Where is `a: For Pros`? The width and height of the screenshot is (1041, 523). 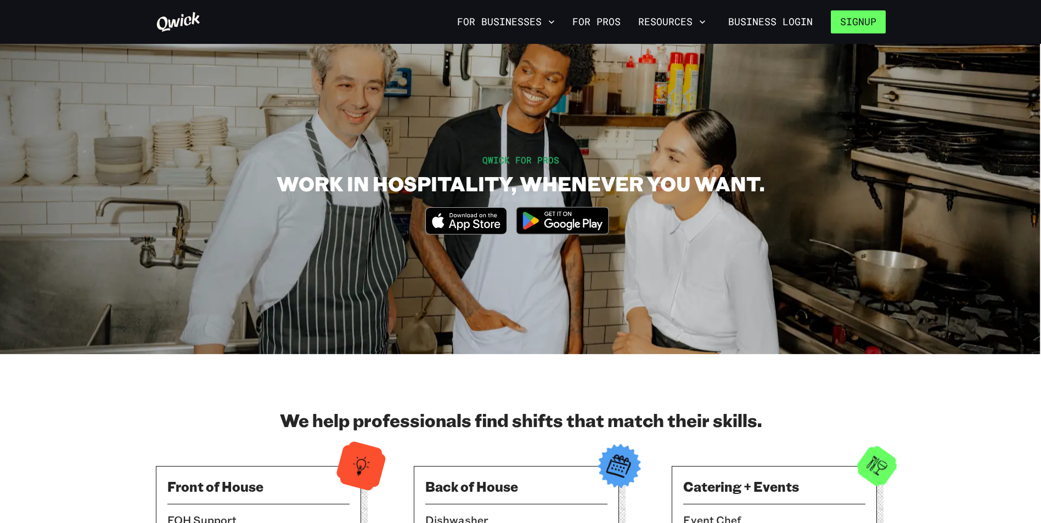
a: For Pros is located at coordinates (596, 22).